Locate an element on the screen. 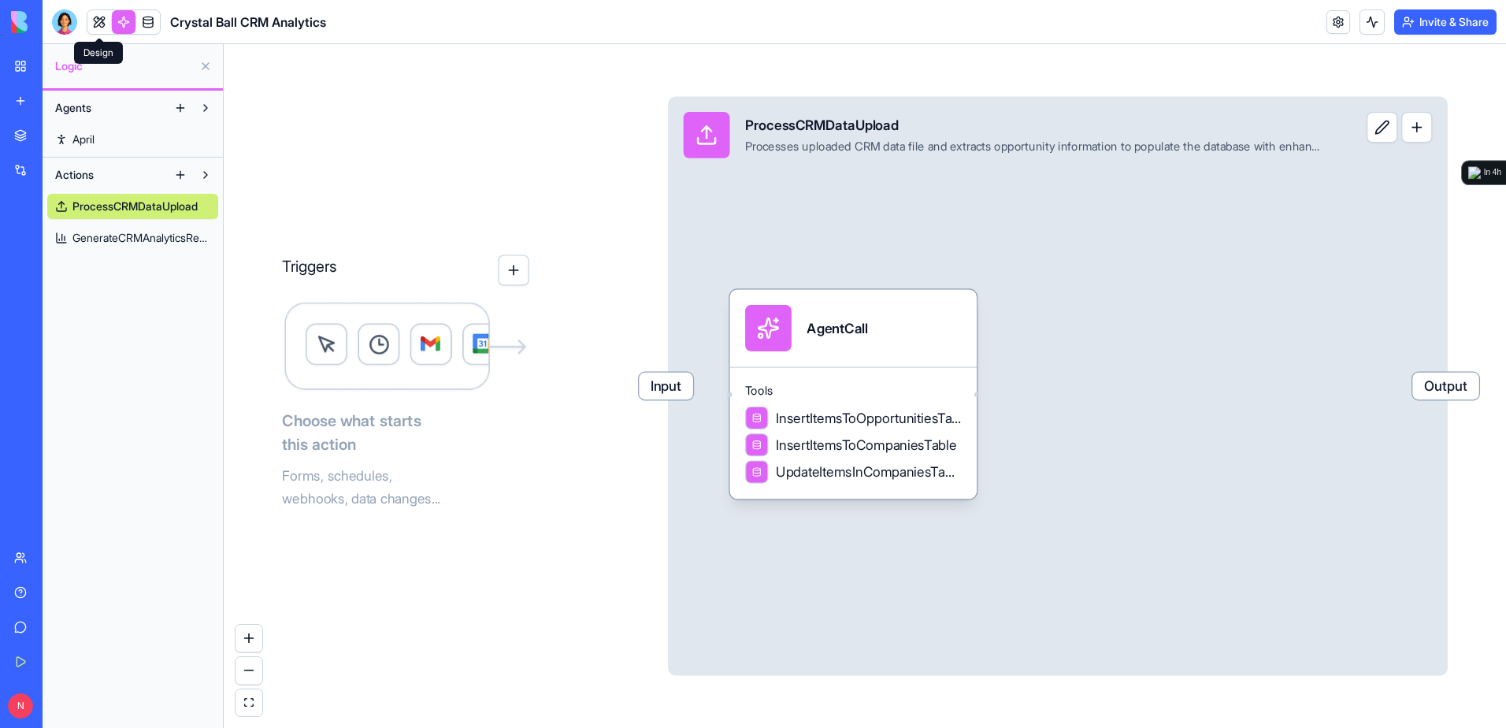 The image size is (1506, 728). span: Choose what starts this action is located at coordinates (406, 432).